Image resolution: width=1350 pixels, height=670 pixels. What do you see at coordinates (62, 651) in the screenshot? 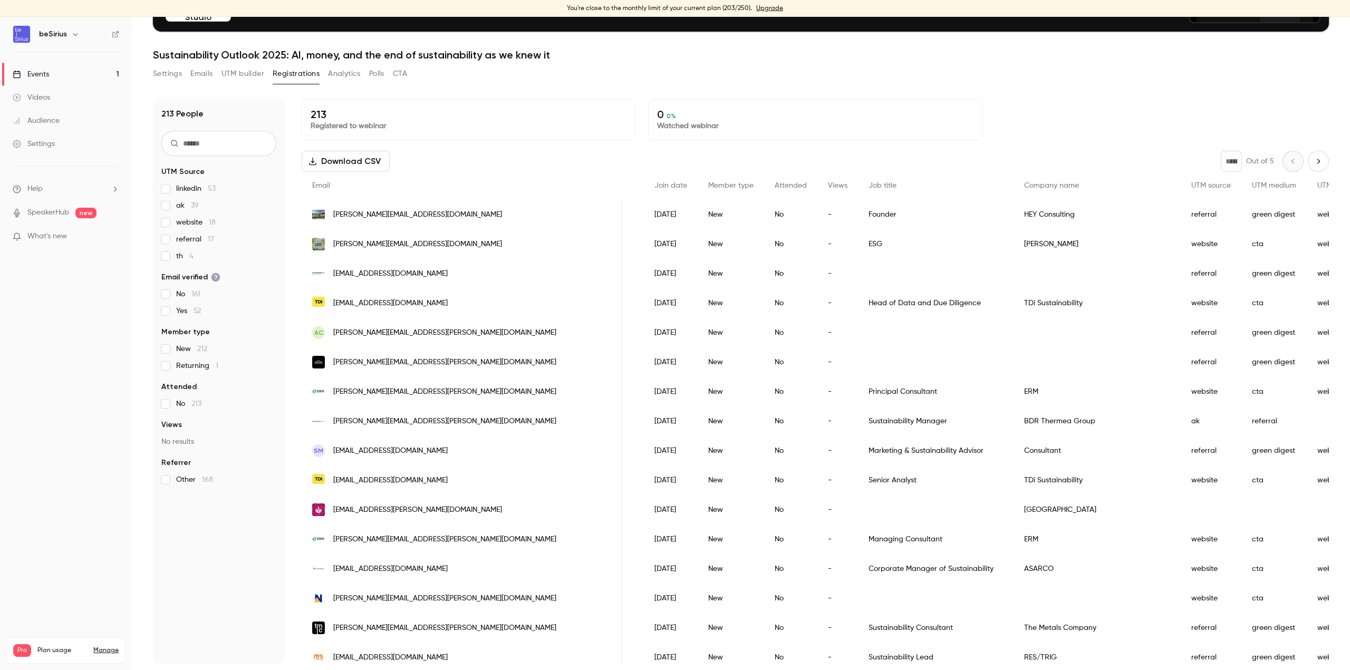
I see `span: Plan usage` at bounding box center [62, 651].